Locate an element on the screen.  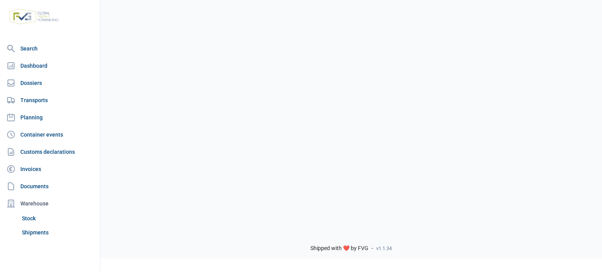
img: FVG - Global freight forwarding is located at coordinates (34, 16).